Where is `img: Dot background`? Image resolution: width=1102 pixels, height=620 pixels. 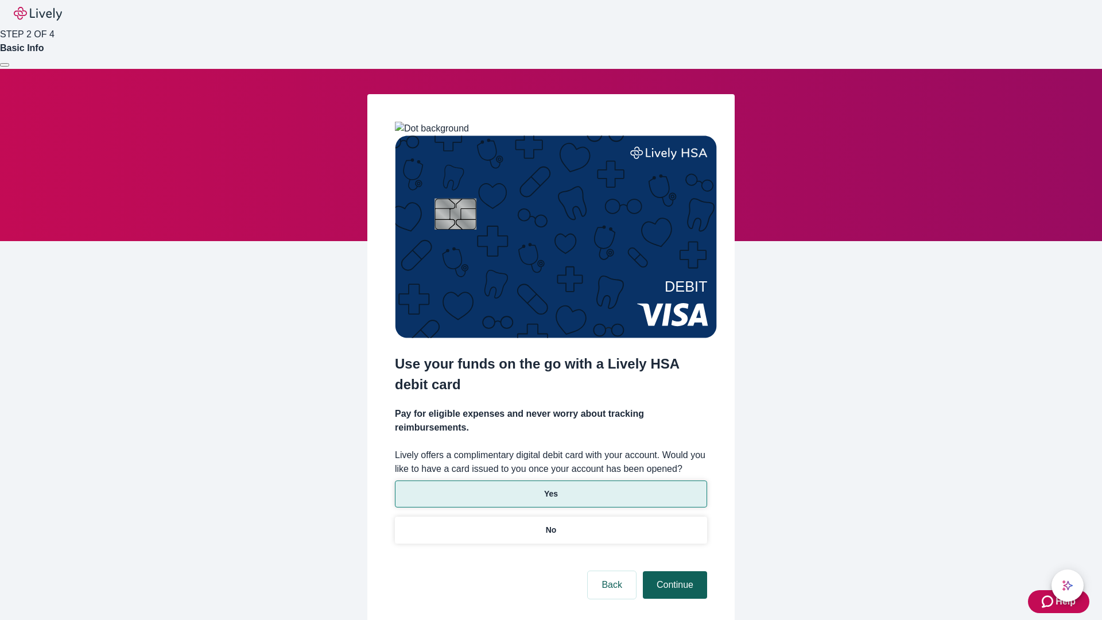 img: Dot background is located at coordinates (432, 129).